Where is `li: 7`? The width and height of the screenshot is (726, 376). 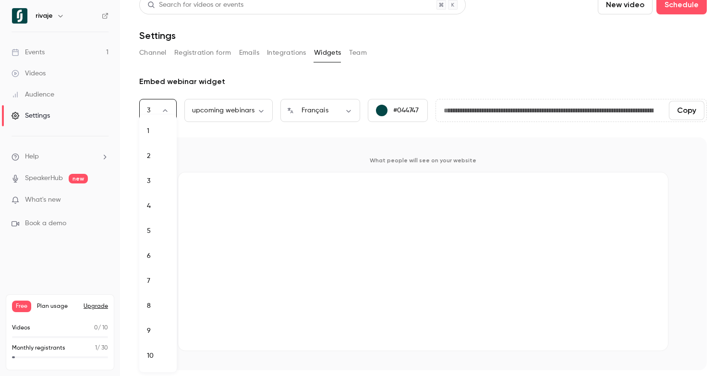
li: 7 is located at coordinates (158, 281).